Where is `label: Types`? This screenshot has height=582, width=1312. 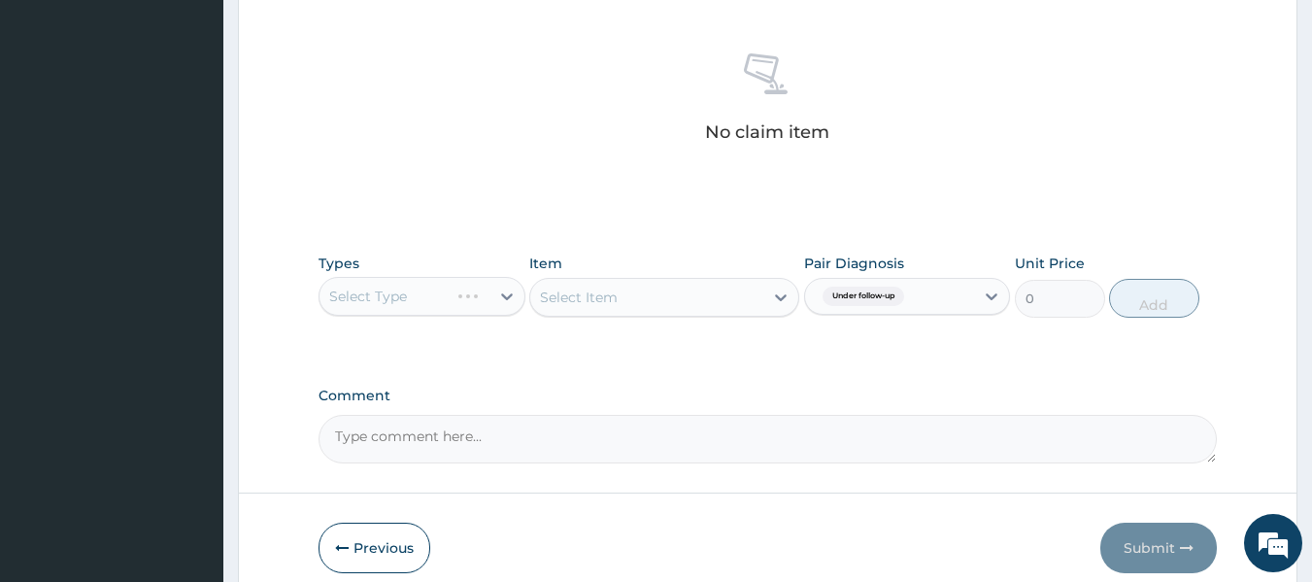 label: Types is located at coordinates (339, 263).